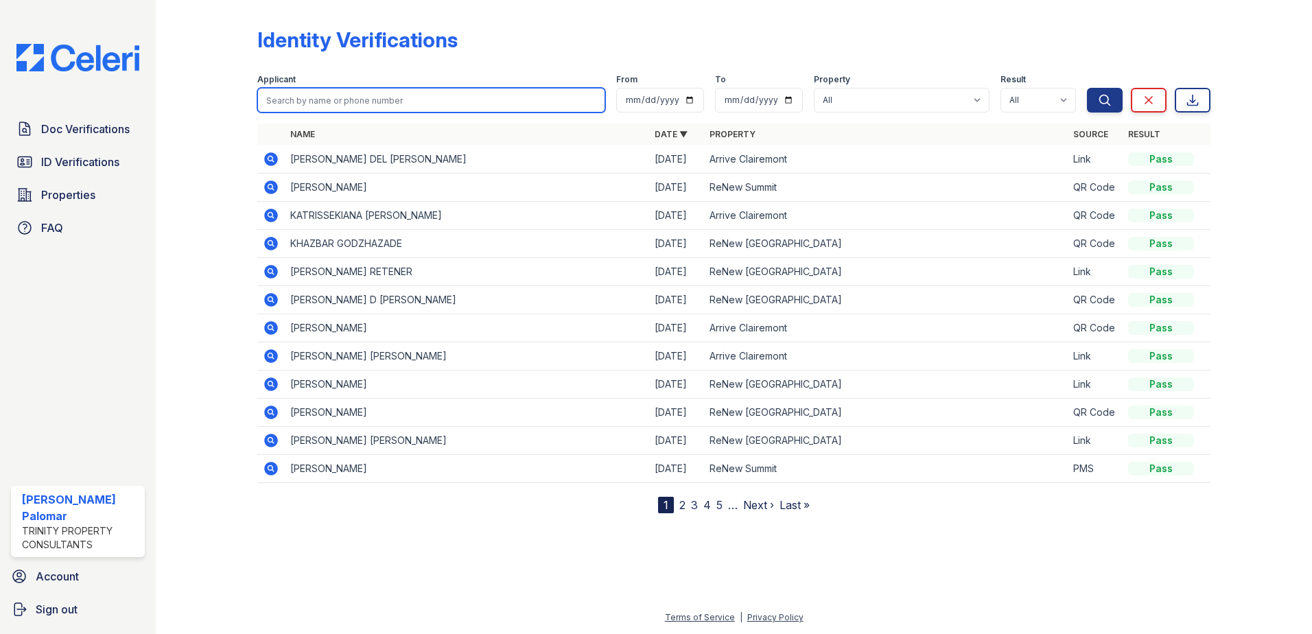 The width and height of the screenshot is (1312, 634). I want to click on span: Sign out, so click(56, 609).